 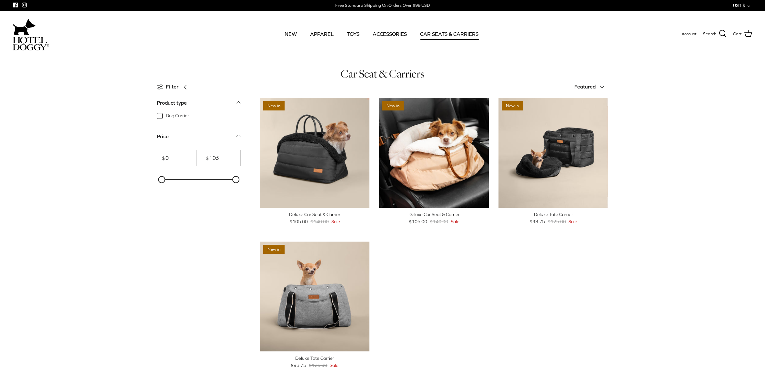 I want to click on span: Search, so click(x=710, y=34).